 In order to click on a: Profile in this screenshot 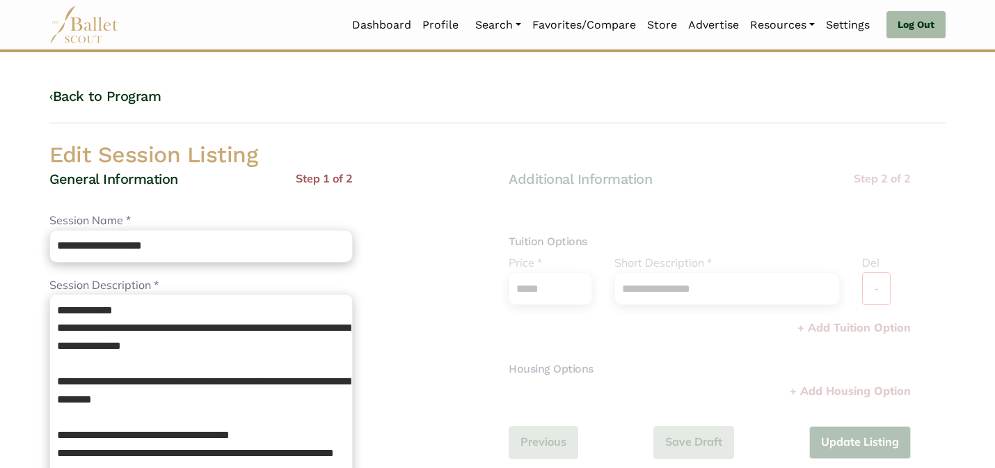, I will do `click(441, 25)`.